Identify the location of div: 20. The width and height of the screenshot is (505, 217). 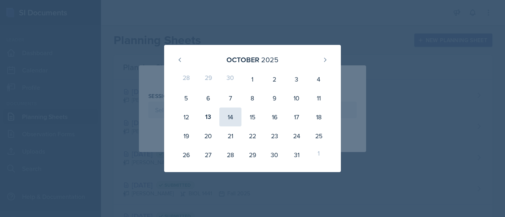
(208, 136).